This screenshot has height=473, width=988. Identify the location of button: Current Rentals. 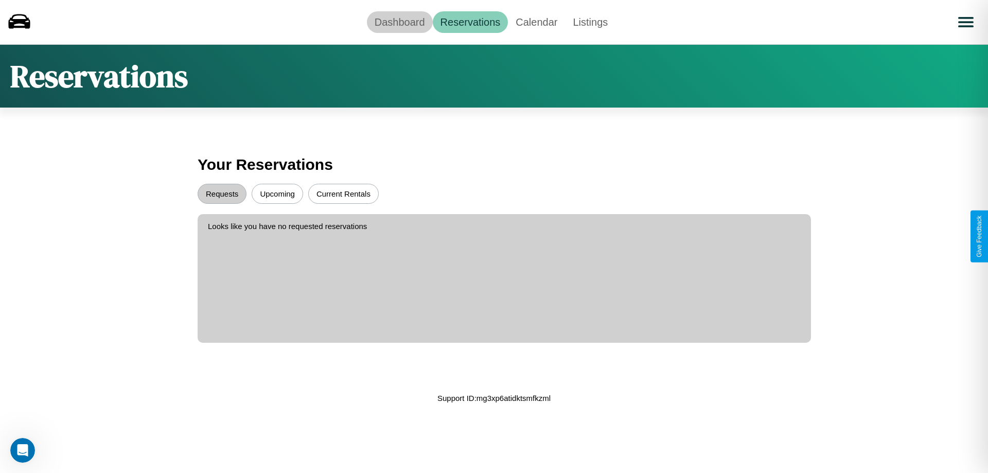
(343, 194).